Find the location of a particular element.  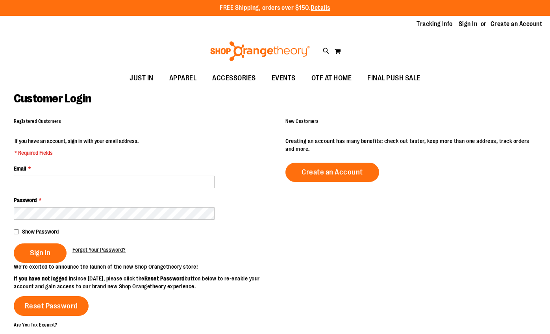

a: Sign In is located at coordinates (468, 24).